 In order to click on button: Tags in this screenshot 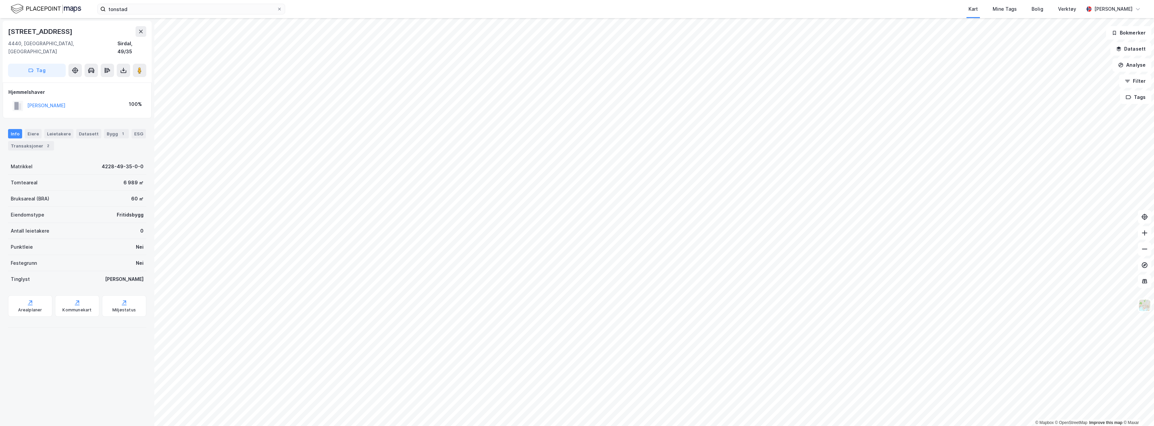, I will do `click(1136, 97)`.